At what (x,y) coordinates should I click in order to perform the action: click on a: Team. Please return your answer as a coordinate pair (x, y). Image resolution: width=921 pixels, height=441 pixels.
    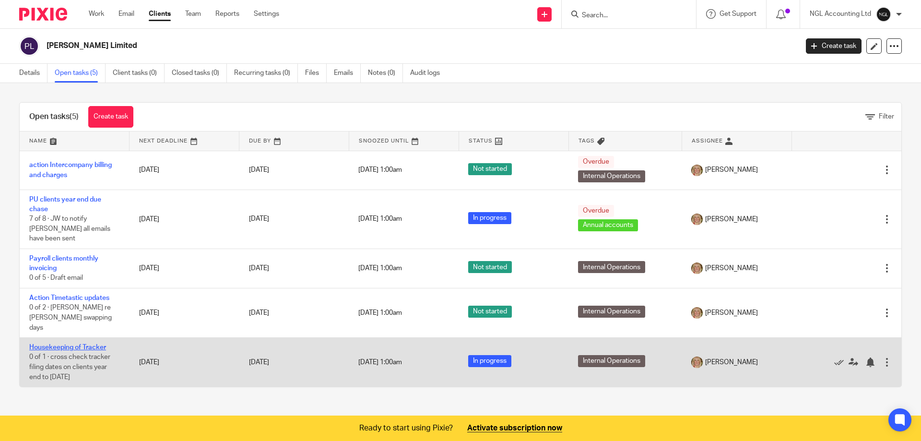
    Looking at the image, I should click on (193, 14).